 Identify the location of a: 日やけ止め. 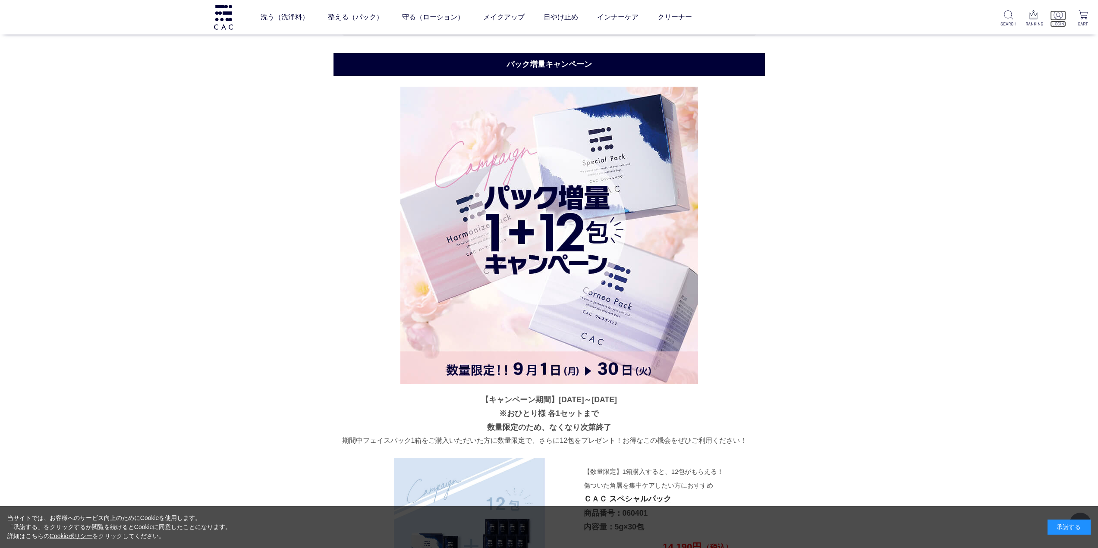
(561, 17).